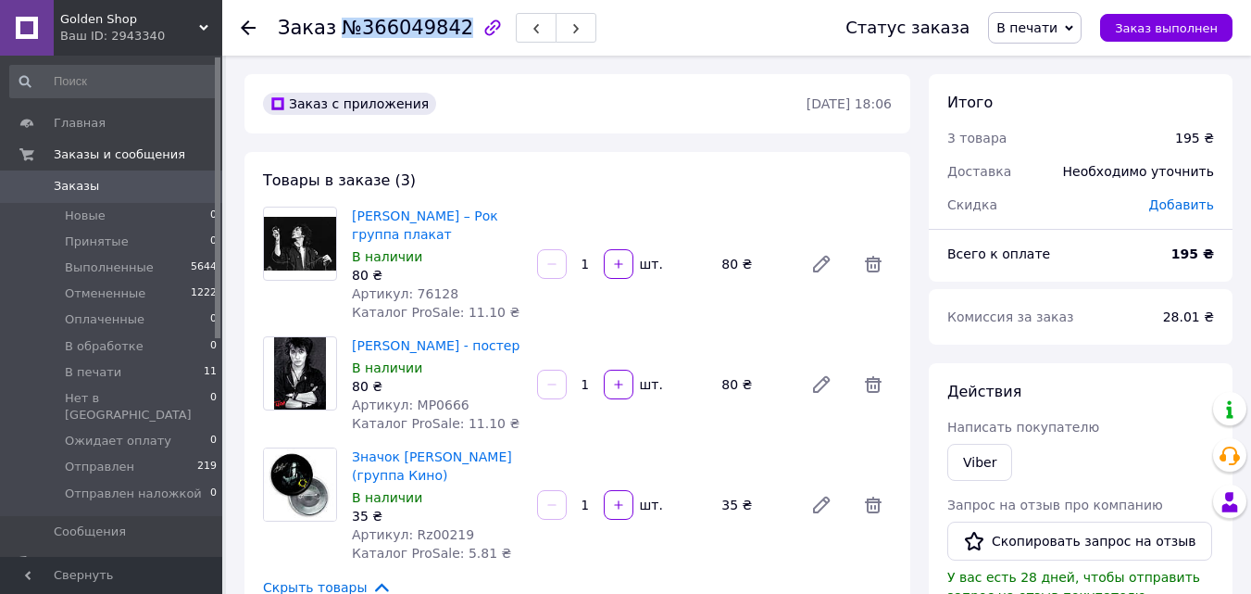 The height and width of the screenshot is (594, 1251). I want to click on span: Товары и услуги, so click(106, 563).